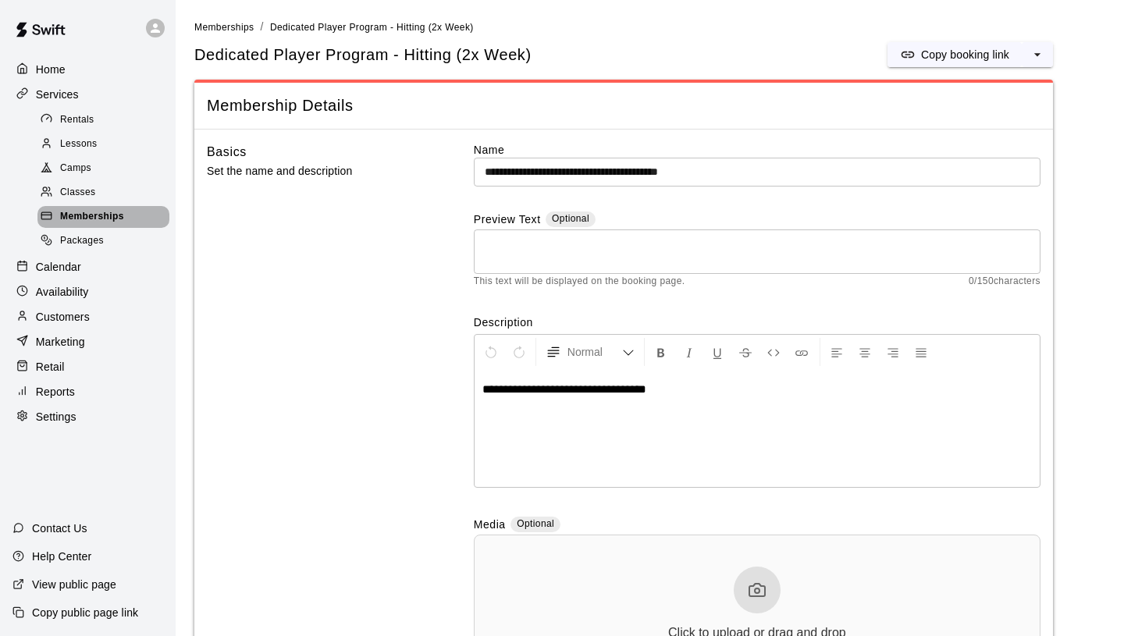 The height and width of the screenshot is (636, 1124). Describe the element at coordinates (87, 417) in the screenshot. I see `a: Settings` at that location.